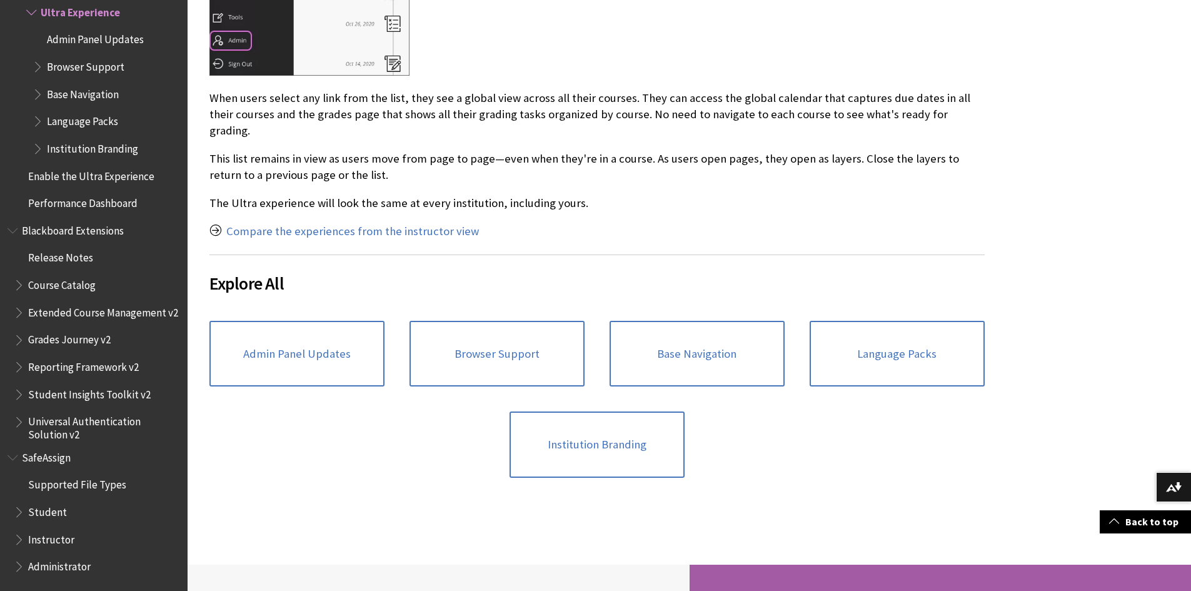 The height and width of the screenshot is (591, 1191). What do you see at coordinates (59, 564) in the screenshot?
I see `span: Administrator` at bounding box center [59, 564].